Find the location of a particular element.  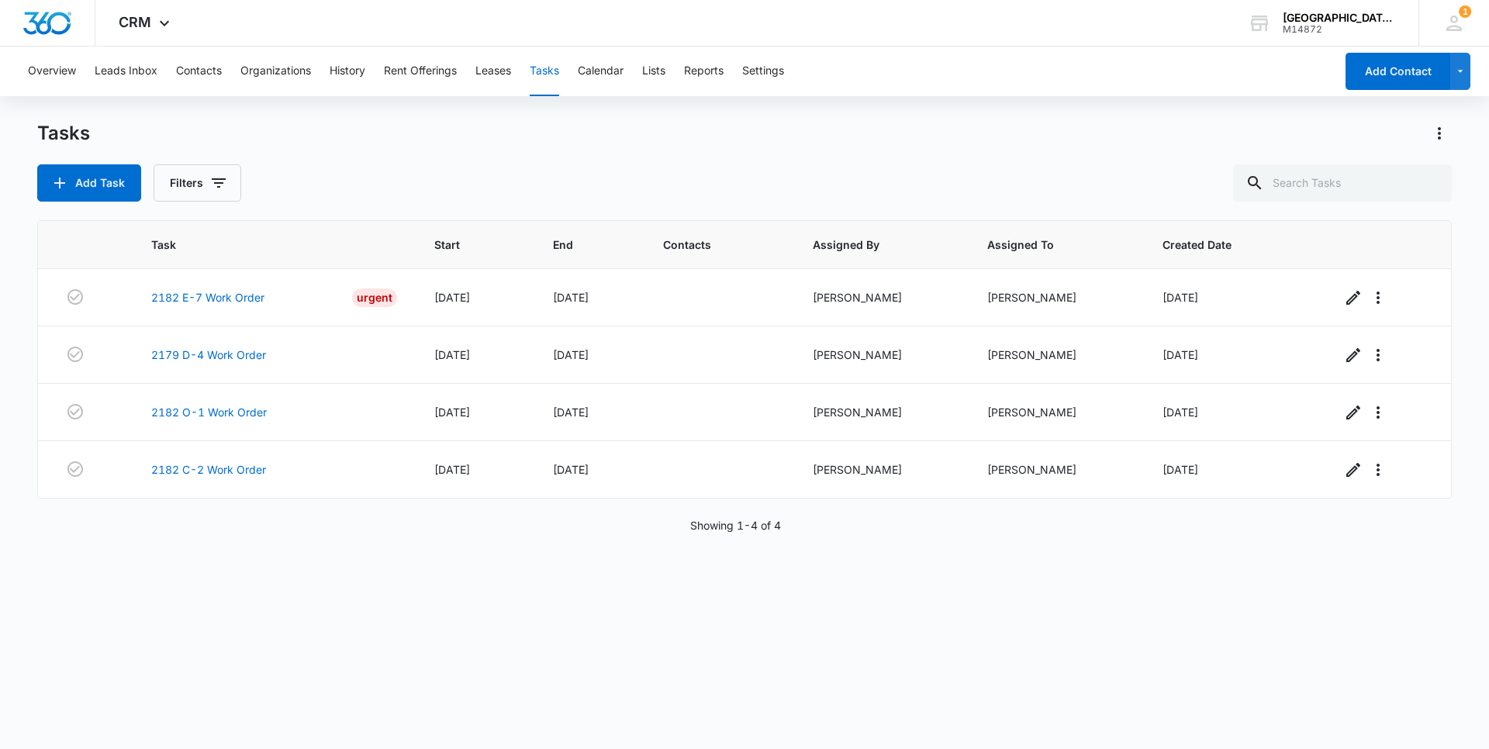

button: Actions is located at coordinates (1440, 133).